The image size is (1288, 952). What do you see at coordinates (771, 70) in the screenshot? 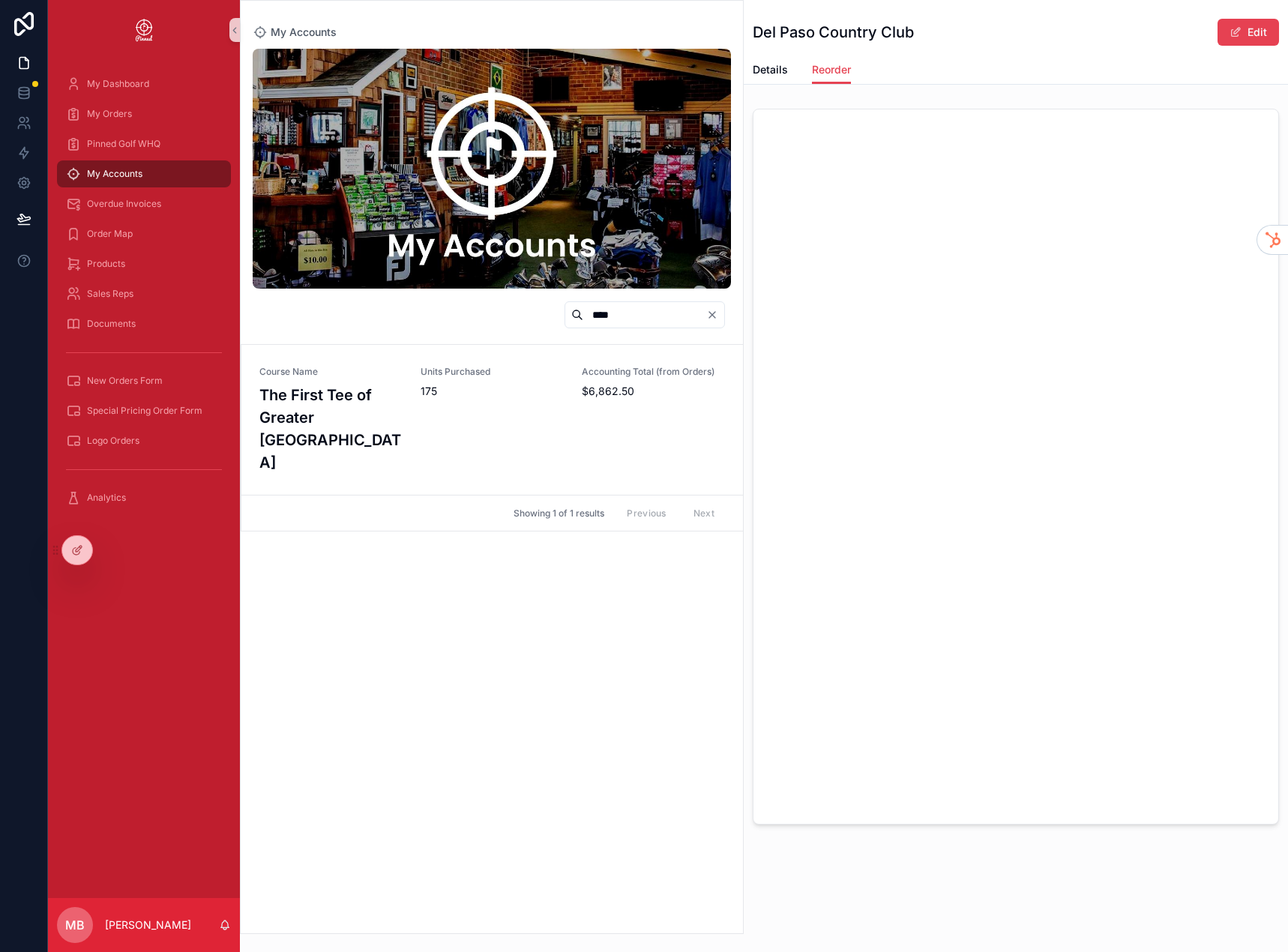
I see `span: Details` at bounding box center [771, 70].